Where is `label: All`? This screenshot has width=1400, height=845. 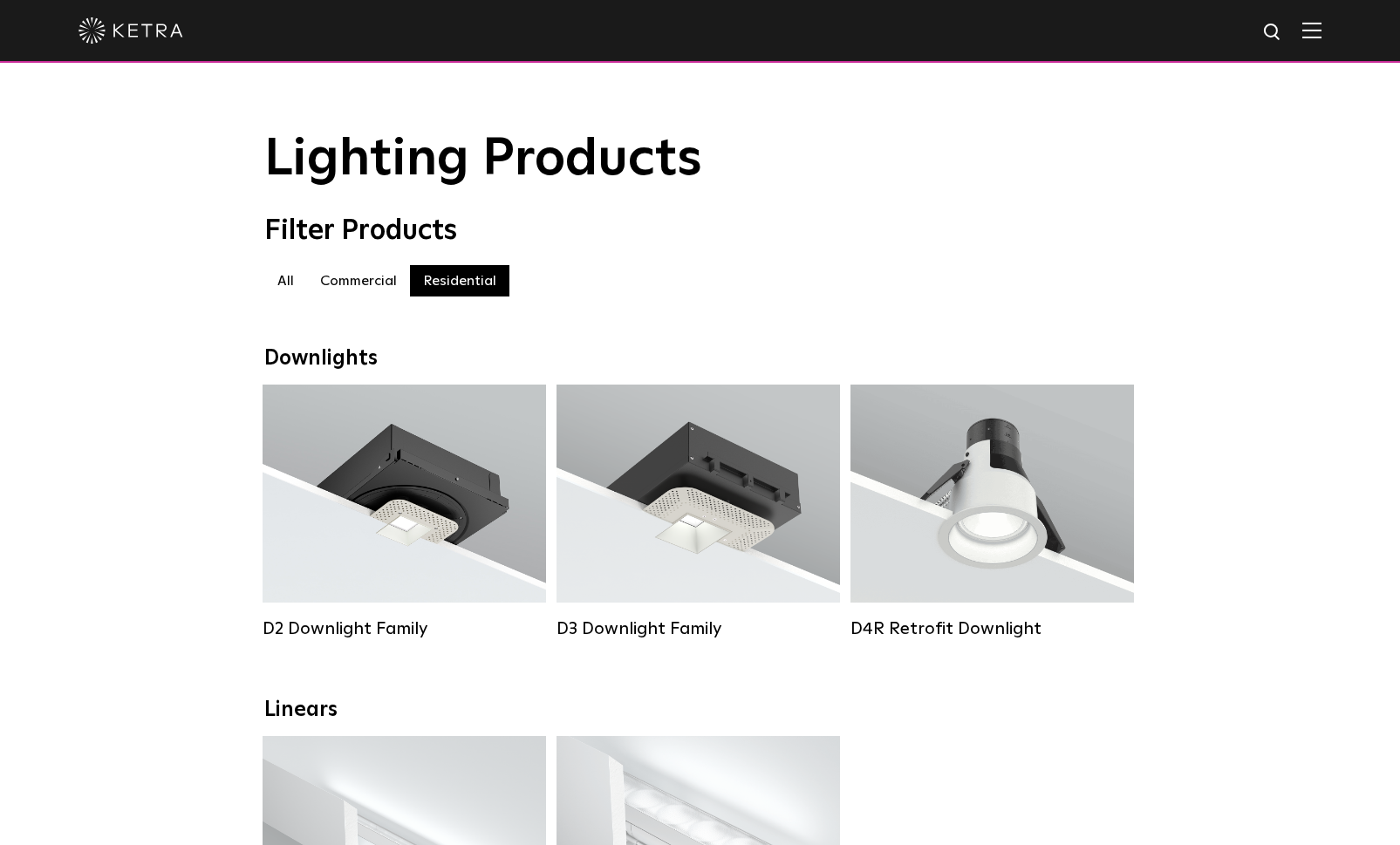 label: All is located at coordinates (285, 281).